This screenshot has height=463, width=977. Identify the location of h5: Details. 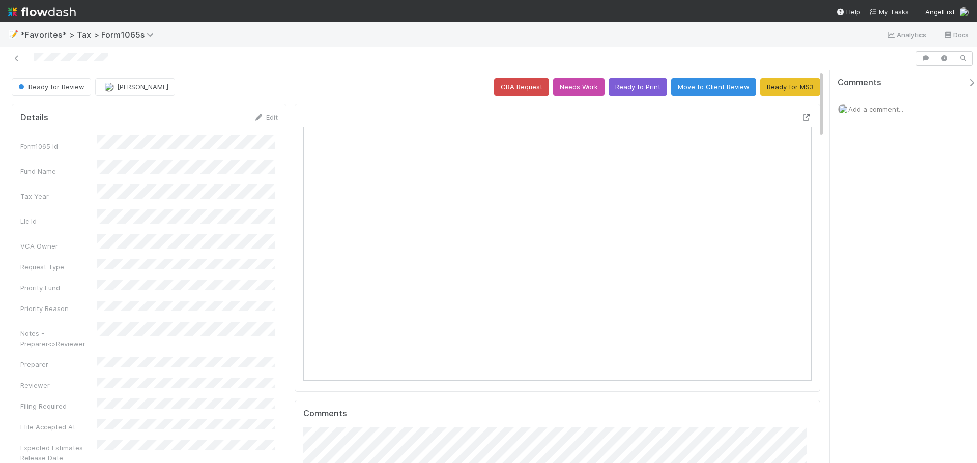
(34, 118).